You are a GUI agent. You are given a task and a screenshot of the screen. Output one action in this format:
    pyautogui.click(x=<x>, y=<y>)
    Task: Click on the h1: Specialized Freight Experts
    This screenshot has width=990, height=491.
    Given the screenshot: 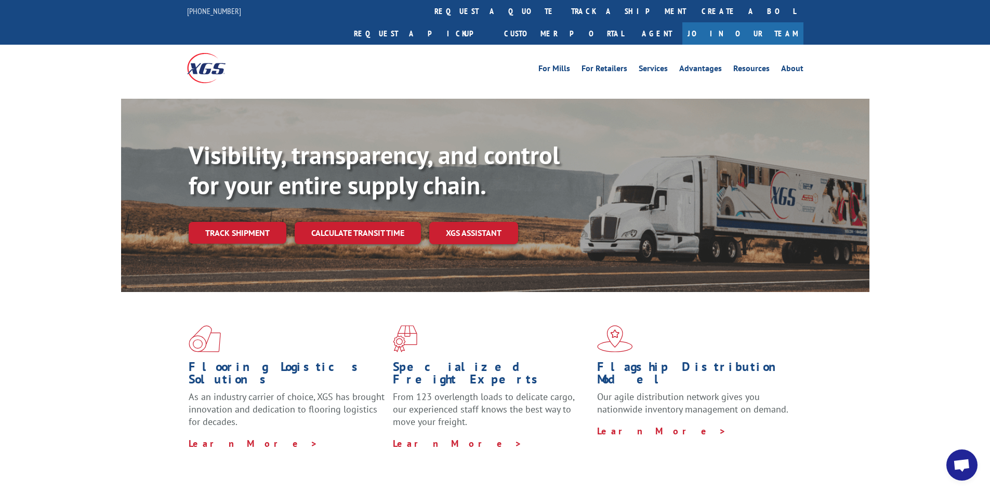 What is the action you would take?
    pyautogui.click(x=491, y=376)
    